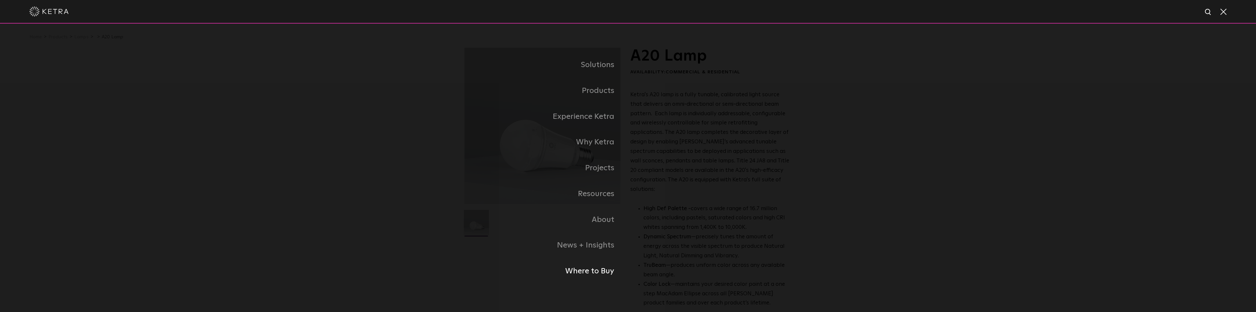 This screenshot has height=312, width=1256. I want to click on a: Products, so click(546, 91).